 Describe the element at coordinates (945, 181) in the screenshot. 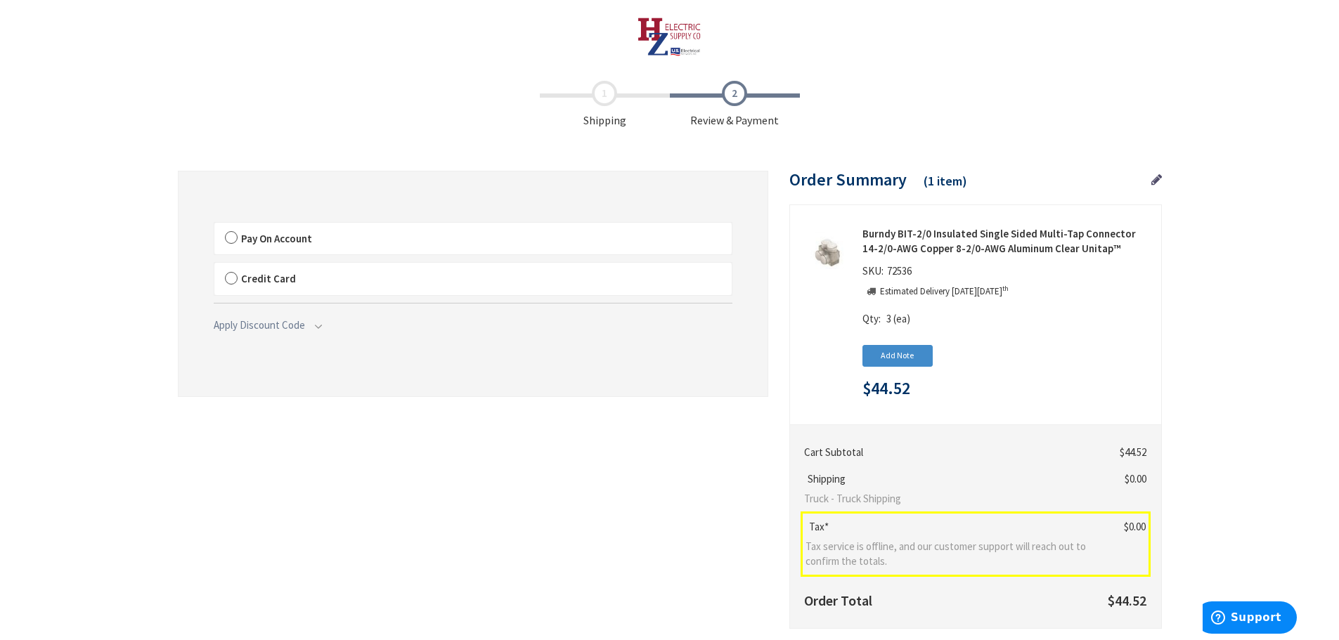

I see `span: (1 item)` at that location.